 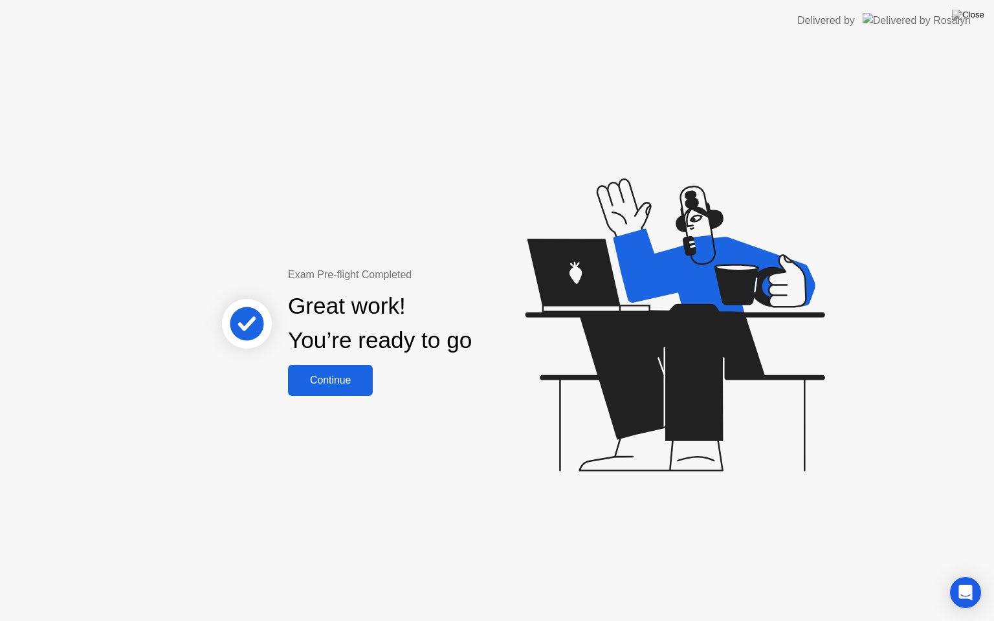 What do you see at coordinates (330, 380) in the screenshot?
I see `div: Continue` at bounding box center [330, 380].